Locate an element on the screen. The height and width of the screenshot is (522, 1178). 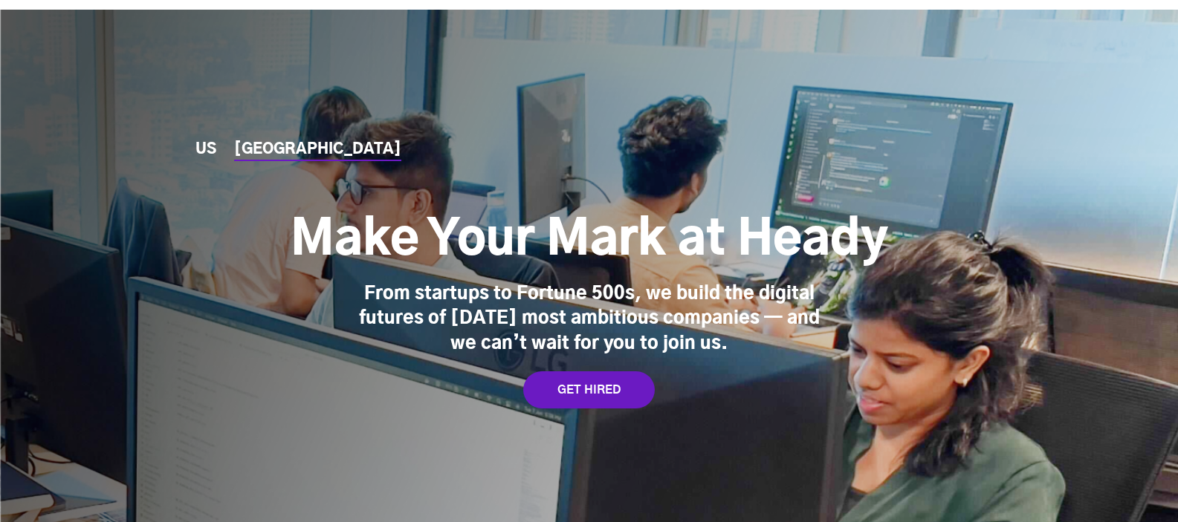
a: US is located at coordinates (206, 149).